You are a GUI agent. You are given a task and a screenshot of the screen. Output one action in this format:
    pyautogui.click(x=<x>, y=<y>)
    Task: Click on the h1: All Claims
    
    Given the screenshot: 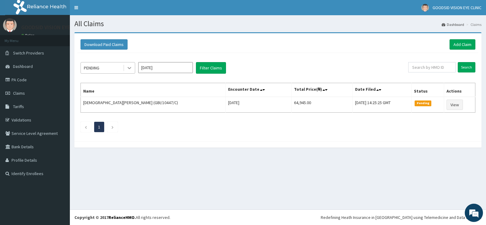 What is the action you would take?
    pyautogui.click(x=278, y=24)
    